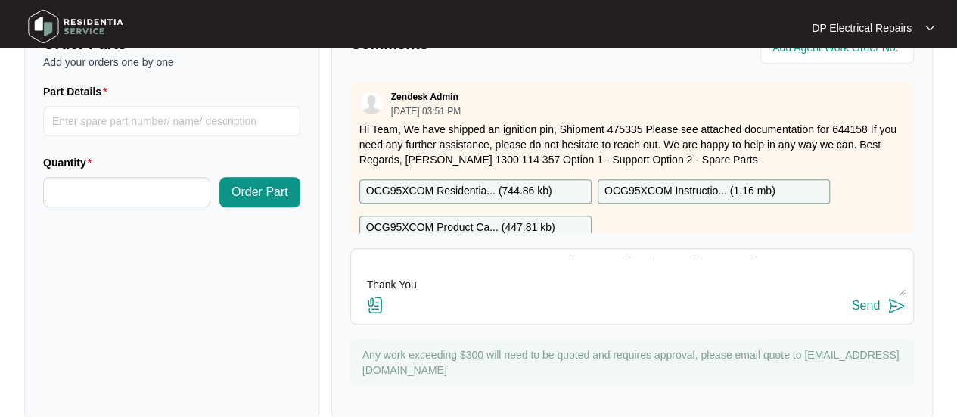 This screenshot has height=417, width=957. What do you see at coordinates (862, 28) in the screenshot?
I see `p: DP Electrical Repairs` at bounding box center [862, 28].